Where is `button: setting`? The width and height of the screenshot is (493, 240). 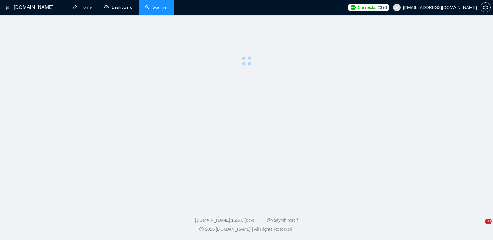
button: setting is located at coordinates (485, 7).